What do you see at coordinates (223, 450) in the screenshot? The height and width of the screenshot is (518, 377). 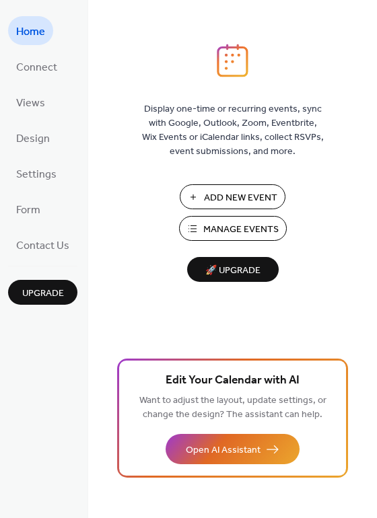 I see `span: Open AI Assistant` at bounding box center [223, 450].